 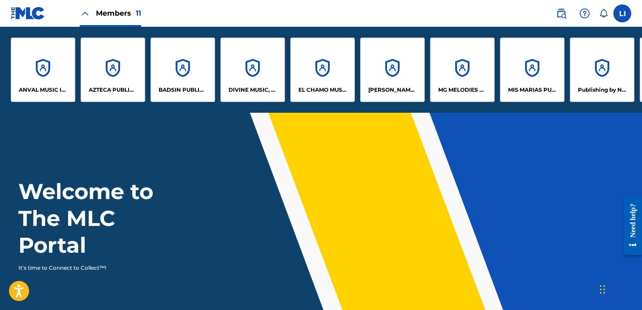 What do you see at coordinates (16, 30) in the screenshot?
I see `div: Need help?` at bounding box center [16, 30].